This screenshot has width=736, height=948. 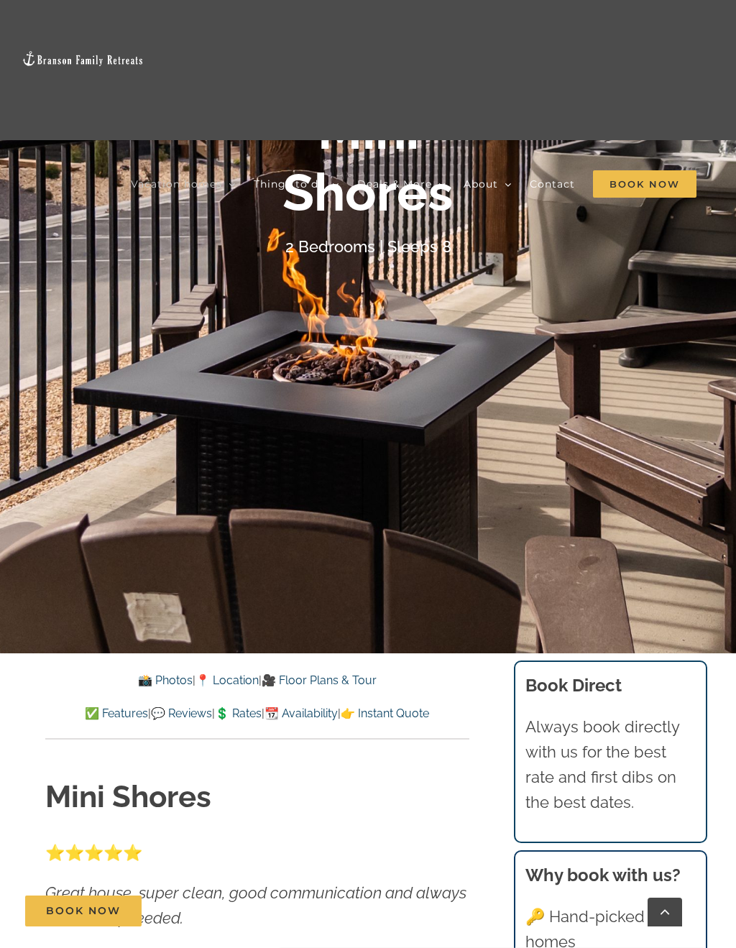 I want to click on img: Branson Family Retreats Logo, so click(x=83, y=58).